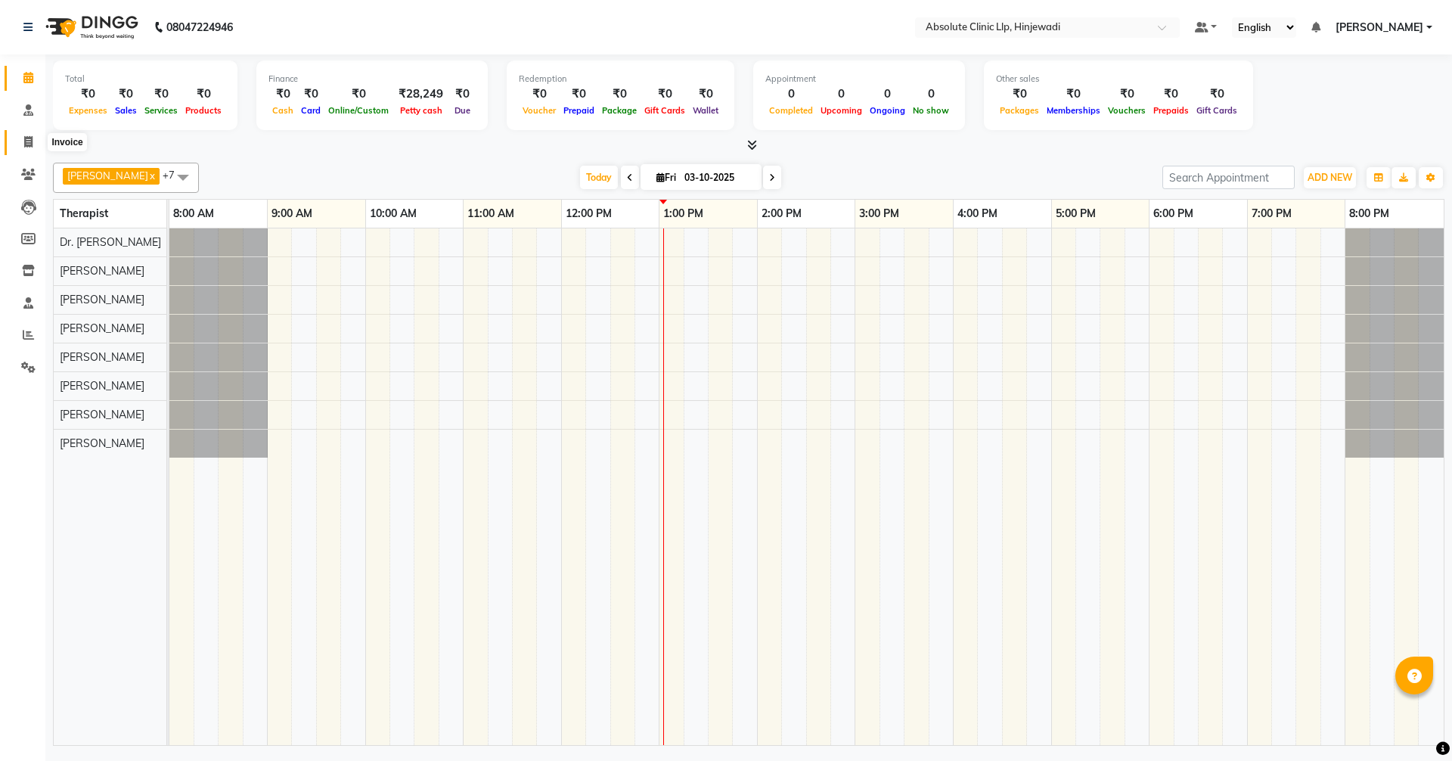 The width and height of the screenshot is (1452, 761). Describe the element at coordinates (462, 110) in the screenshot. I see `span: Due` at that location.